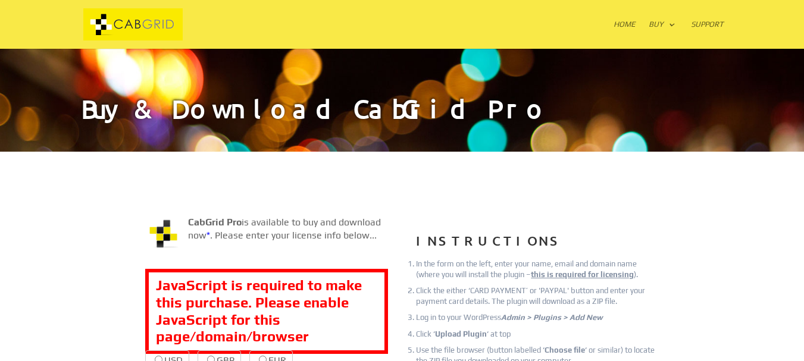 Image resolution: width=804 pixels, height=361 pixels. I want to click on img: CabGrid WordPress Plugin, so click(163, 234).